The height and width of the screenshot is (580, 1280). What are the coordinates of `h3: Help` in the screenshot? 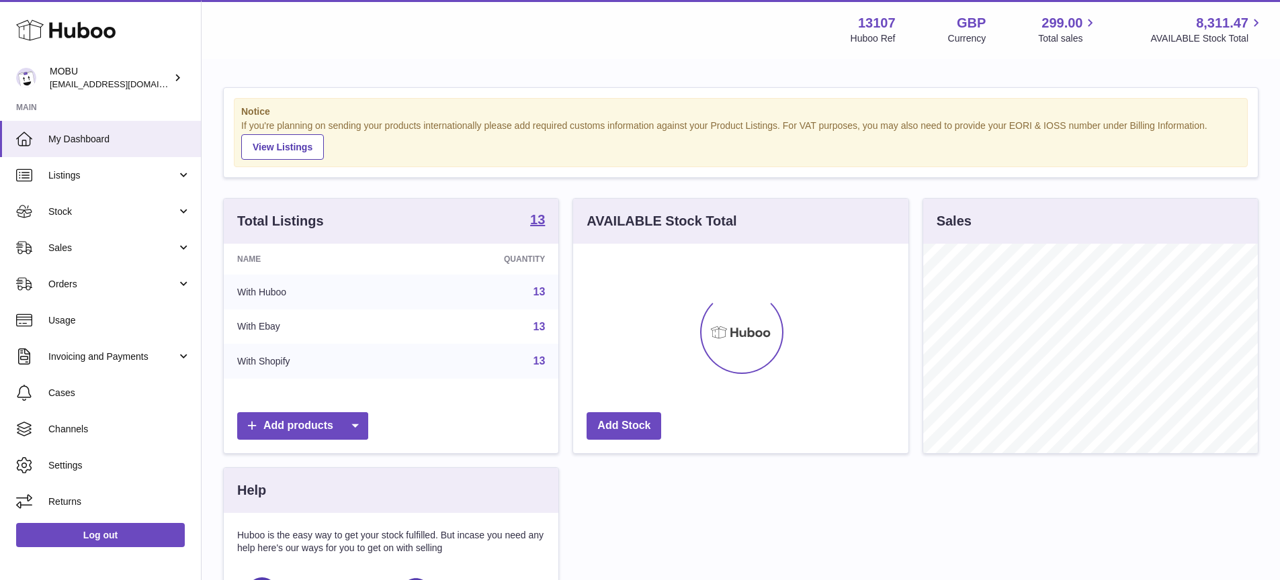 It's located at (251, 490).